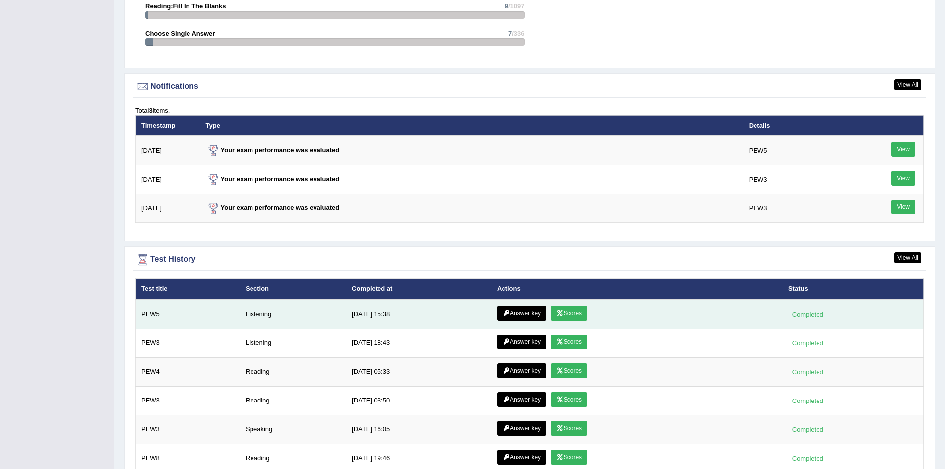 This screenshot has width=945, height=469. I want to click on th: Details, so click(803, 125).